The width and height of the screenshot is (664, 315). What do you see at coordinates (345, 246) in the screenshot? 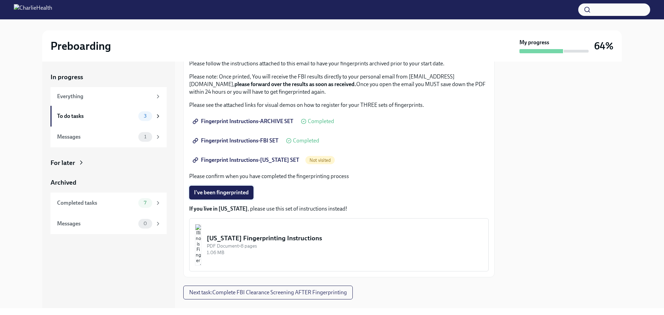
I see `div: PDF Document • 8 pages` at bounding box center [345, 246].